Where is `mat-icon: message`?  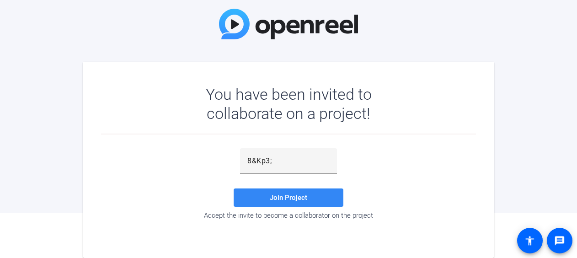 mat-icon: message is located at coordinates (559, 240).